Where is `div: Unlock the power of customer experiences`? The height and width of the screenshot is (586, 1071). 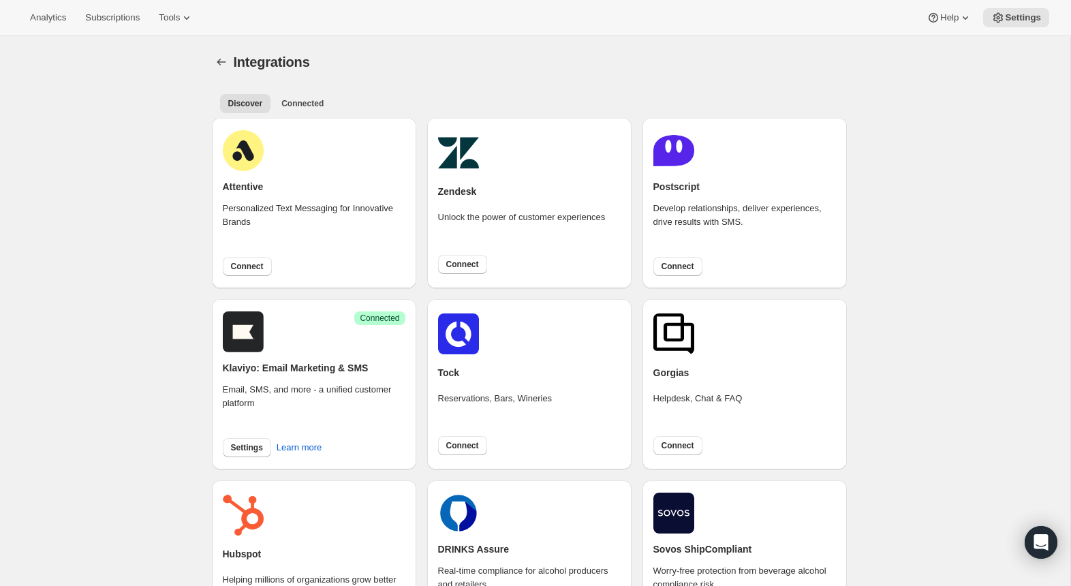
div: Unlock the power of customer experiences is located at coordinates (522, 227).